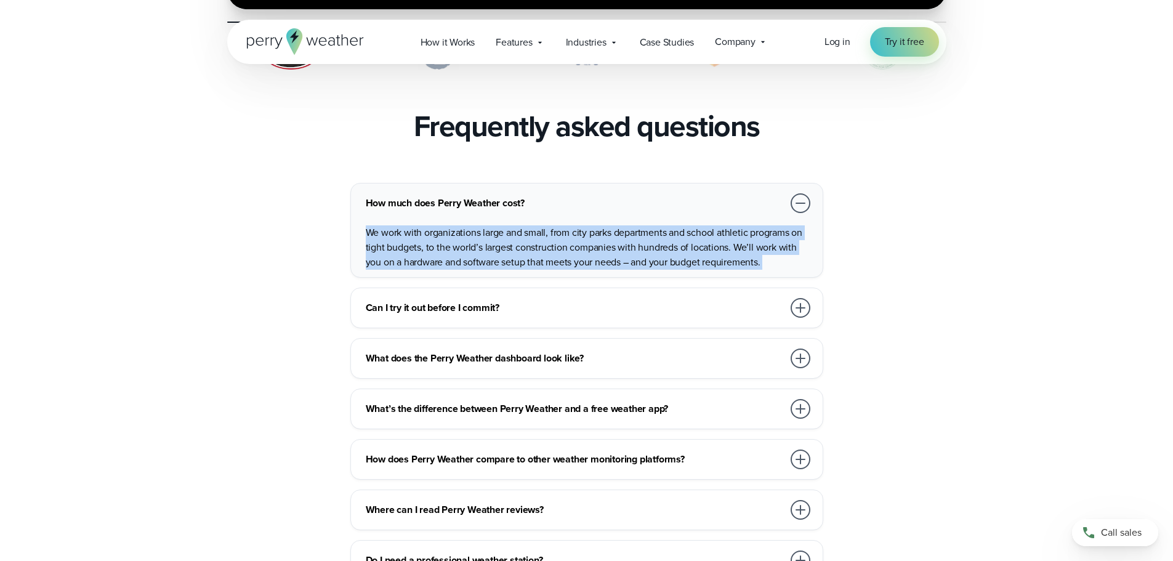  I want to click on h3: Where can I read Perry Weather reviews?, so click(575, 510).